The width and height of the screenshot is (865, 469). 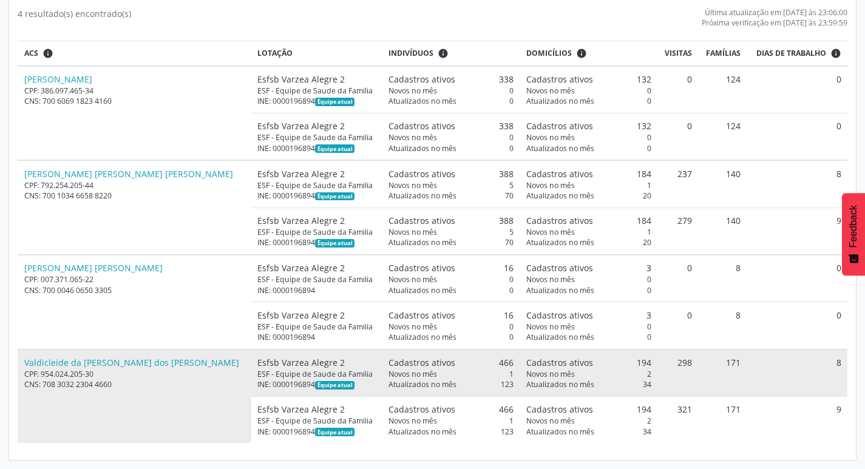 I want to click on span: Domicílios, so click(x=549, y=53).